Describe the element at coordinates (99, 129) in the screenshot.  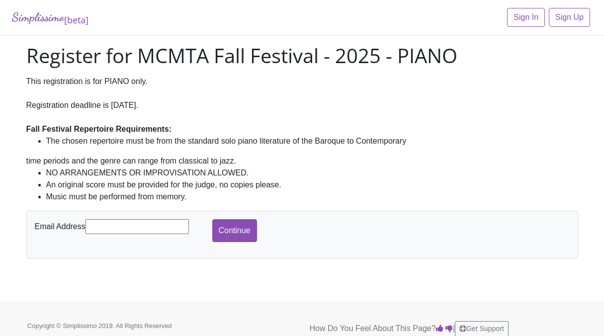
I see `strong: Fall Festival Repertoire Requirements:` at that location.